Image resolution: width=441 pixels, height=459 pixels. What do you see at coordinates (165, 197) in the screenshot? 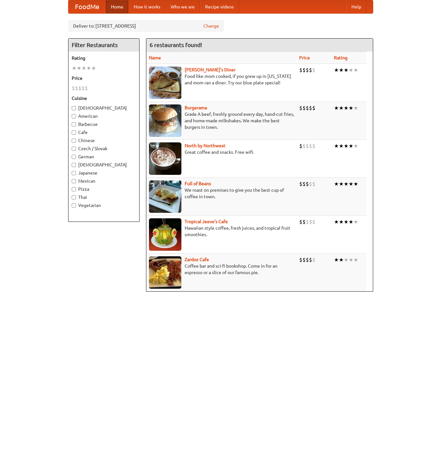
I see `img: beans.jpg` at bounding box center [165, 197].